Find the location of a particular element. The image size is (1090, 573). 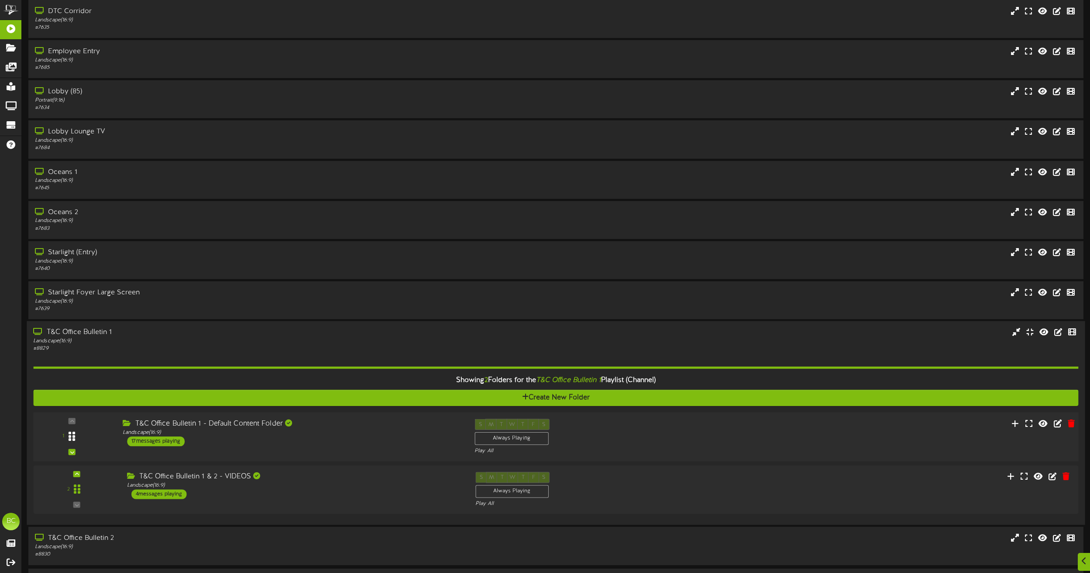

div: DTC Corridor is located at coordinates (248, 11).